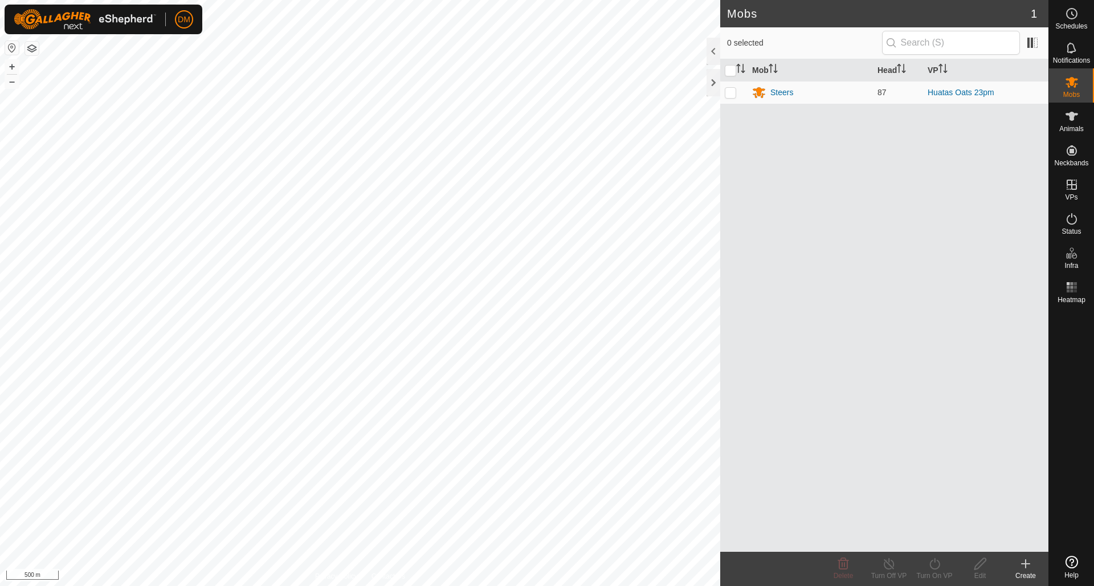 The image size is (1094, 586). Describe the element at coordinates (1072, 231) in the screenshot. I see `span: Status` at that location.